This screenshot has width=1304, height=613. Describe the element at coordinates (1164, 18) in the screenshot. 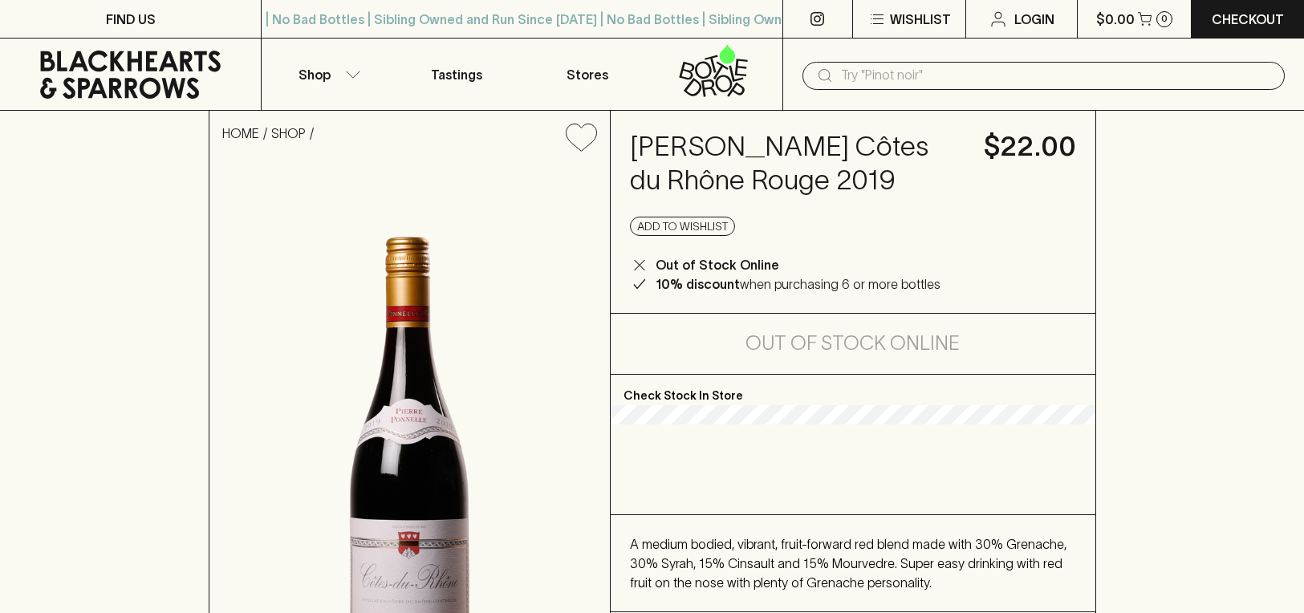

I see `p: 0` at that location.